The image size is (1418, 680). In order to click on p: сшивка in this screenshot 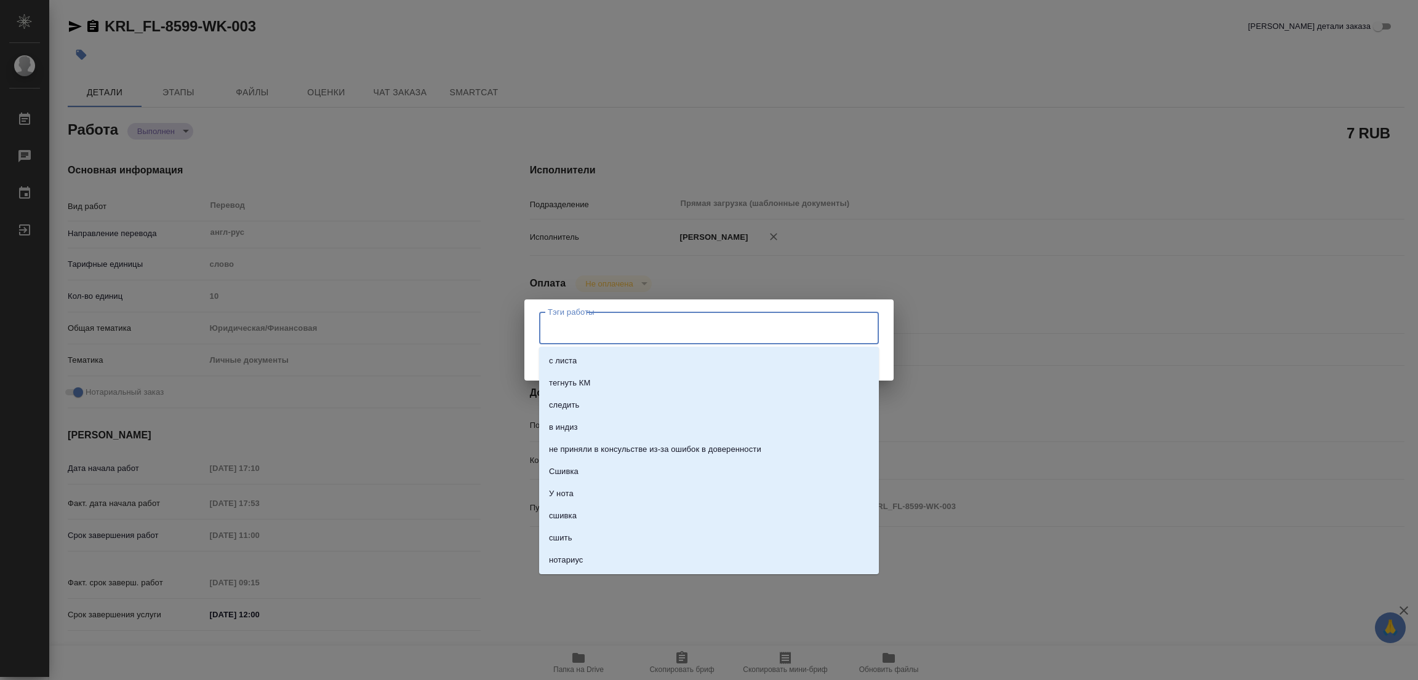, I will do `click(562, 516)`.